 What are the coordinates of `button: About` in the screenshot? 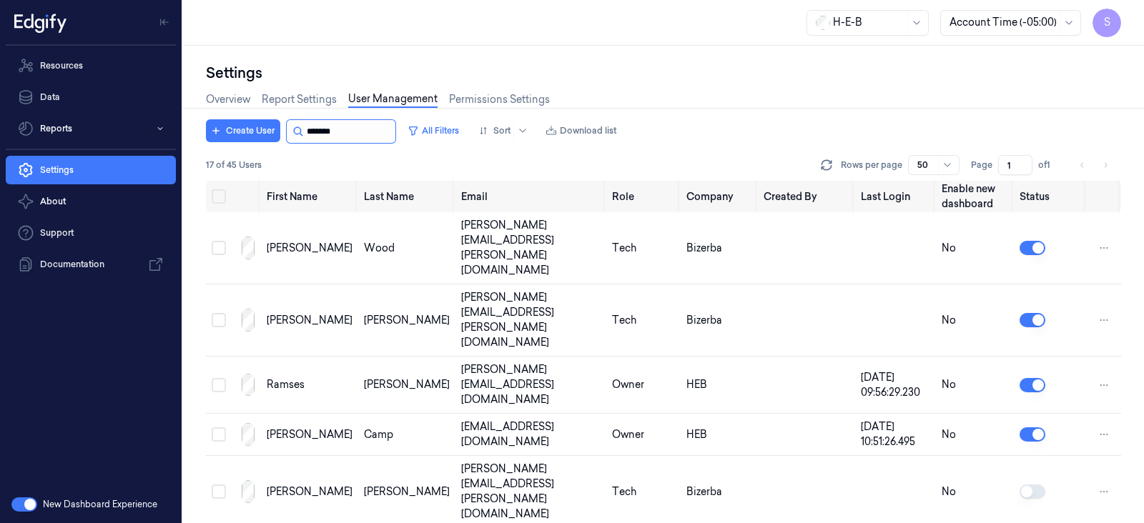 It's located at (91, 202).